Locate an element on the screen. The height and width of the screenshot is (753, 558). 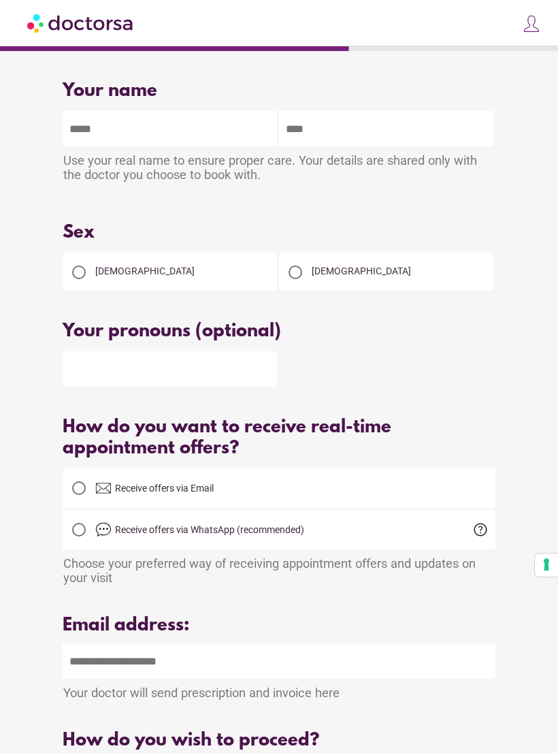
img: Doctorsa.com is located at coordinates (81, 22).